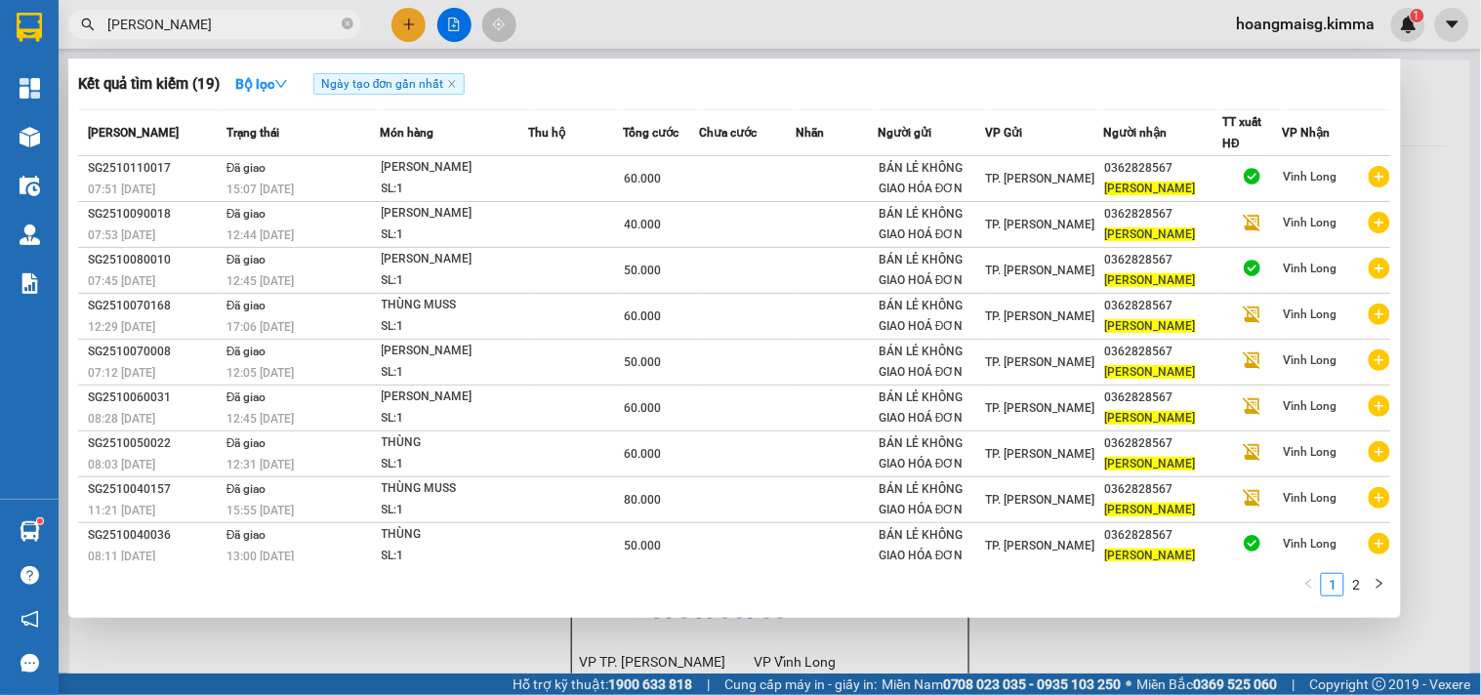 The width and height of the screenshot is (1481, 695). Describe the element at coordinates (29, 575) in the screenshot. I see `span: question-circle` at that location.